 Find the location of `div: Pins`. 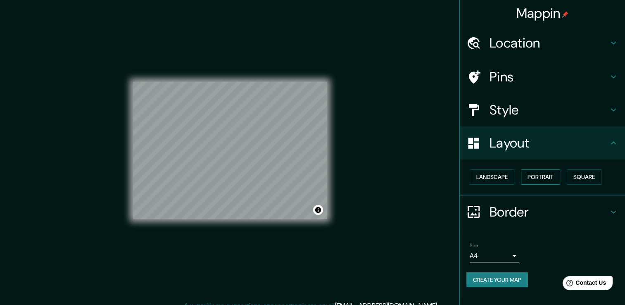

div: Pins is located at coordinates (542, 77).